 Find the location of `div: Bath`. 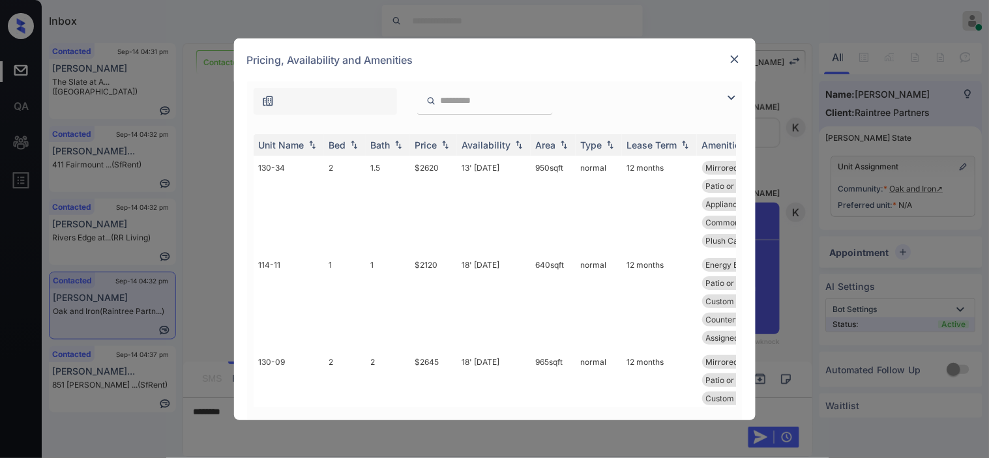

div: Bath is located at coordinates (381, 145).